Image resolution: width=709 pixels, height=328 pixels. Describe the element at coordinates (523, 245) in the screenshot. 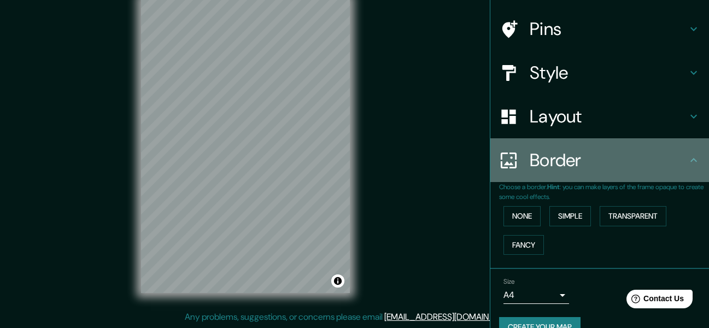

I see `button: Fancy` at that location.